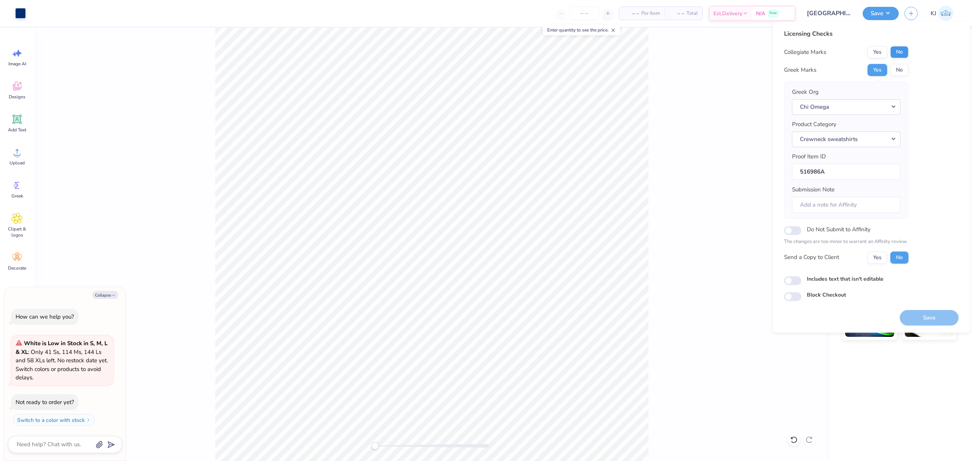  What do you see at coordinates (809, 156) in the screenshot?
I see `label: Proof Item ID` at bounding box center [809, 156].